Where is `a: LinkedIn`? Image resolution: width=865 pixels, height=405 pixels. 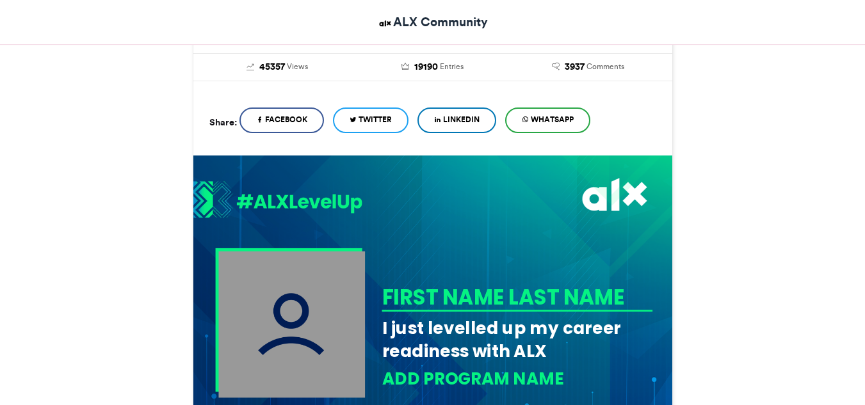
a: LinkedIn is located at coordinates (457, 120).